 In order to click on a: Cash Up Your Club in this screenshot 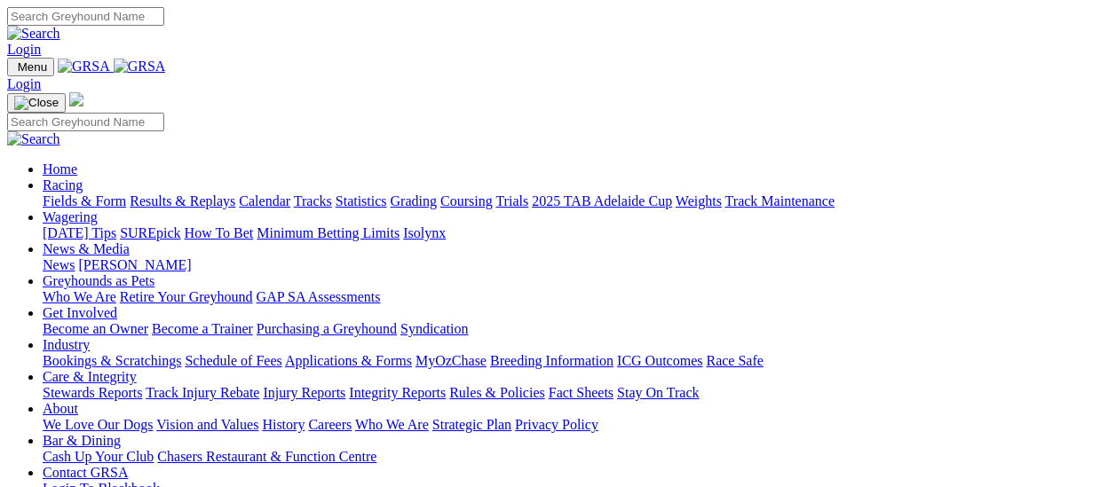, I will do `click(98, 456)`.